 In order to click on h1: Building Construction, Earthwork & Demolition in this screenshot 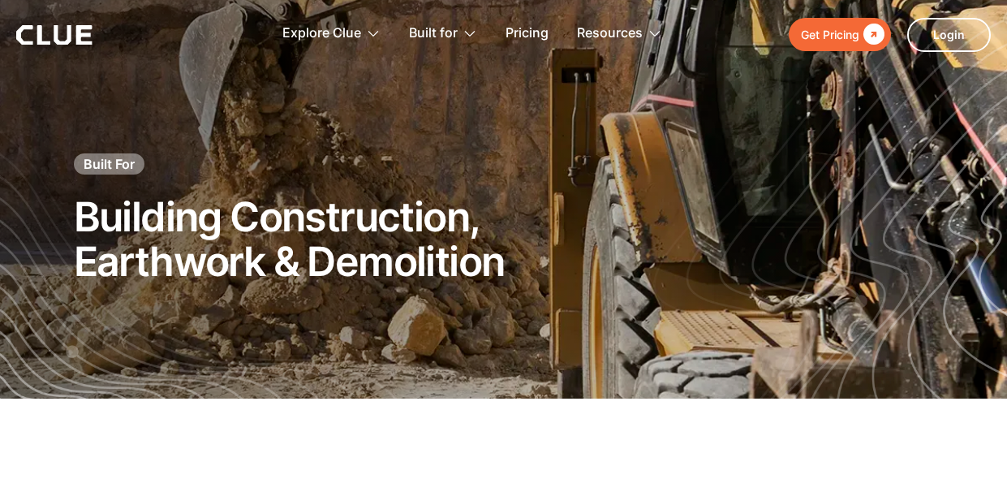, I will do `click(289, 239)`.